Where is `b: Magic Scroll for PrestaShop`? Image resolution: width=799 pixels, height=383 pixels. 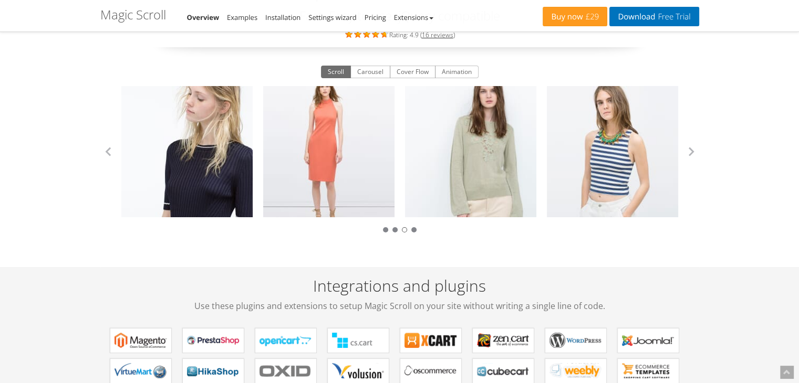 b: Magic Scroll for PrestaShop is located at coordinates (213, 341).